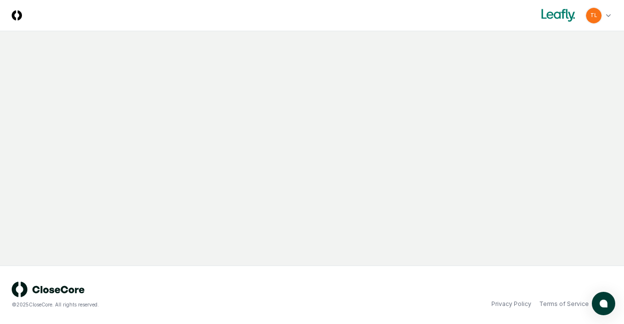  What do you see at coordinates (558, 16) in the screenshot?
I see `img: Leafly logo` at bounding box center [558, 16].